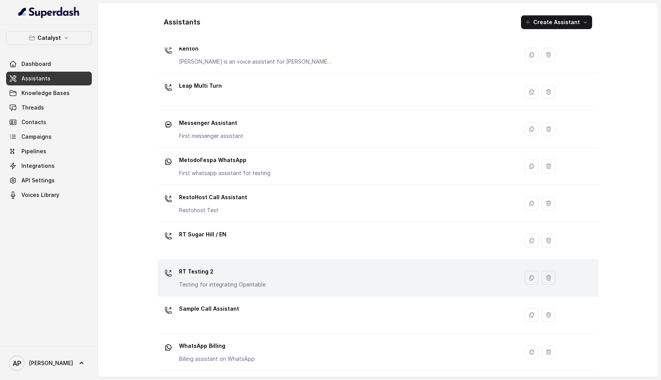  I want to click on a: Campaigns, so click(49, 137).